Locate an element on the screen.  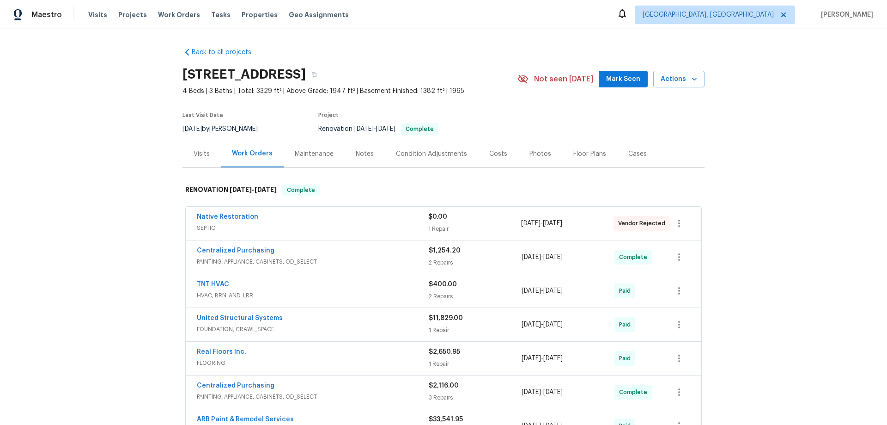
span: $11,829.00 is located at coordinates (446, 318).